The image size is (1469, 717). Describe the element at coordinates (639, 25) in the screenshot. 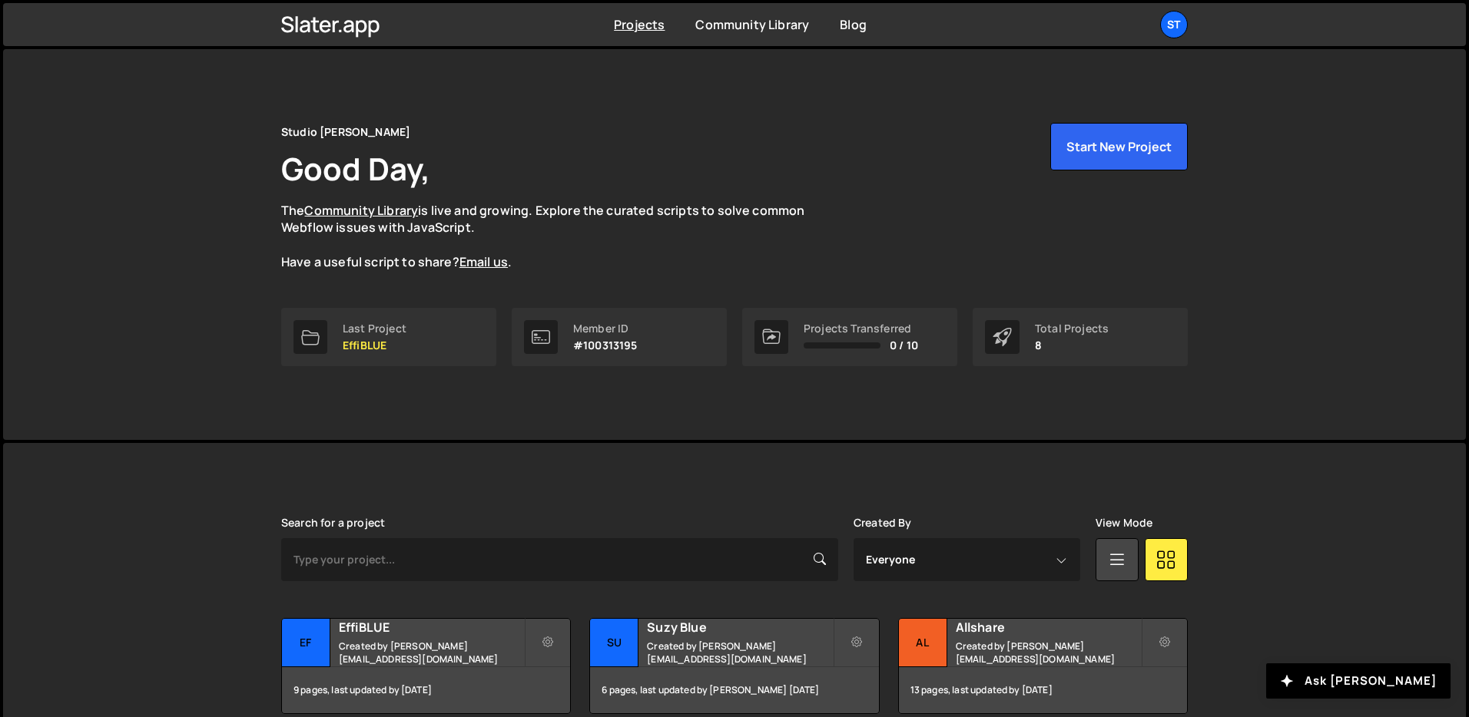

I see `a: Projects` at that location.